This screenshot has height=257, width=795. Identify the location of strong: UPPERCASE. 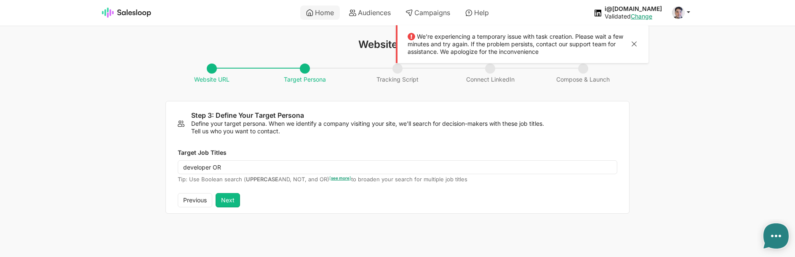
(262, 179).